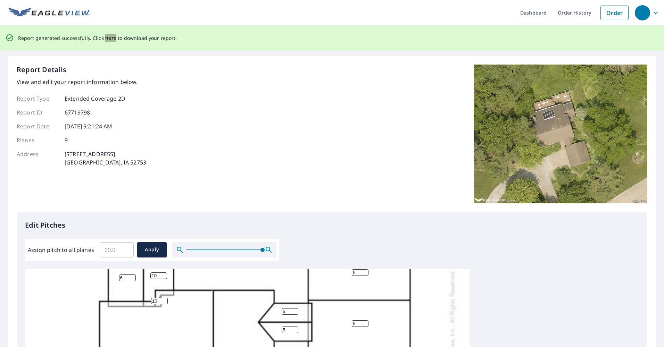  I want to click on img: Top image, so click(561, 134).